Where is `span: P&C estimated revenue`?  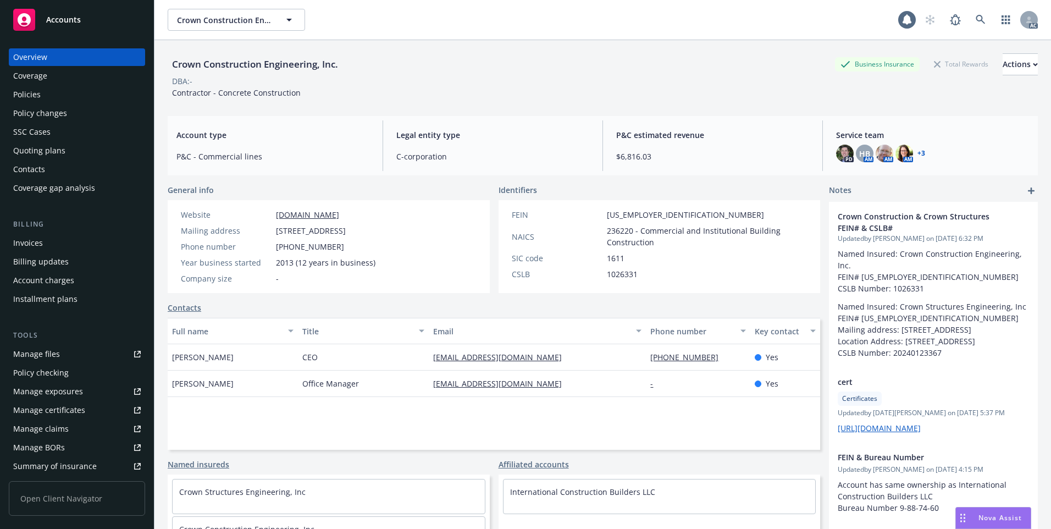 span: P&C estimated revenue is located at coordinates (713, 135).